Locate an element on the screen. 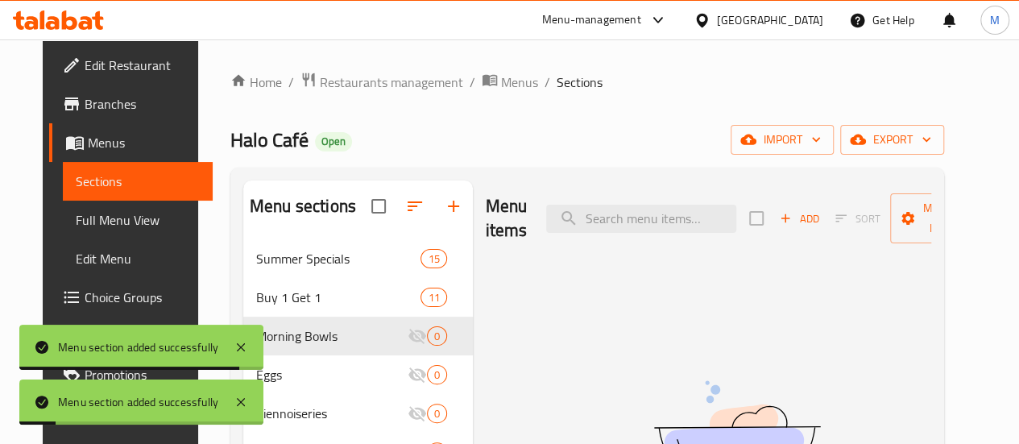 This screenshot has height=444, width=1019. div: Open is located at coordinates (333, 142).